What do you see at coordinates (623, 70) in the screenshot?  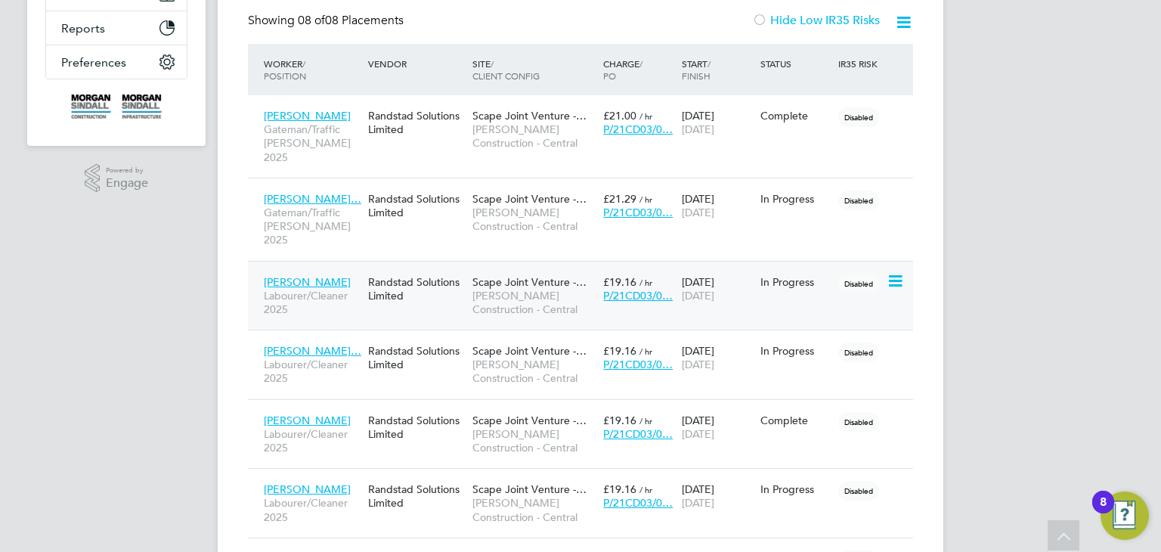 I see `span: / PO` at bounding box center [623, 70].